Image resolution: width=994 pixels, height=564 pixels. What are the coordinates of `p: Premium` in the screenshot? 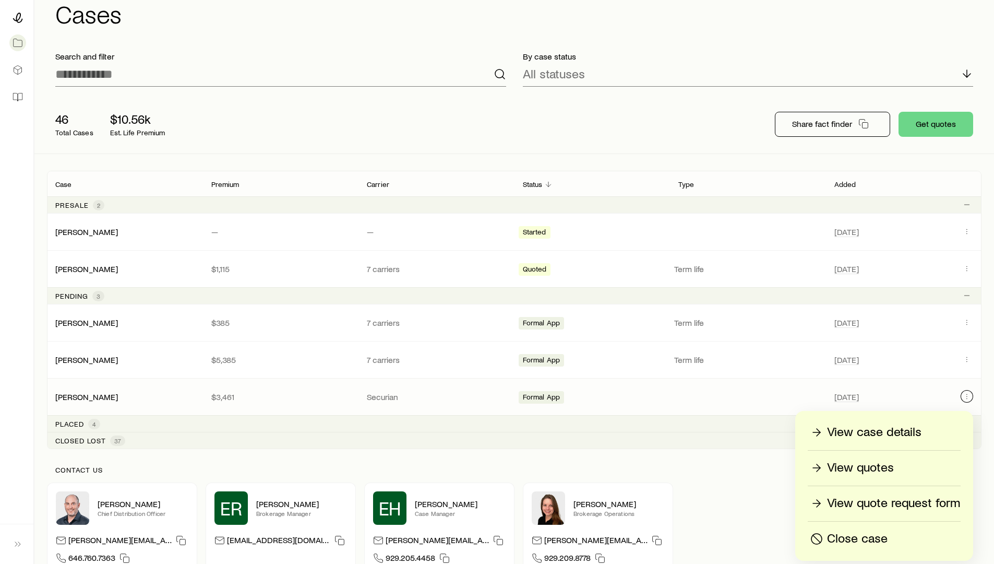 It's located at (226, 184).